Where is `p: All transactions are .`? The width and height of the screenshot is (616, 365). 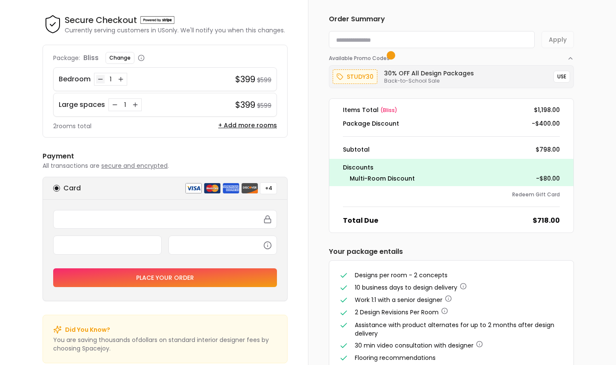 p: All transactions are . is located at coordinates (165, 166).